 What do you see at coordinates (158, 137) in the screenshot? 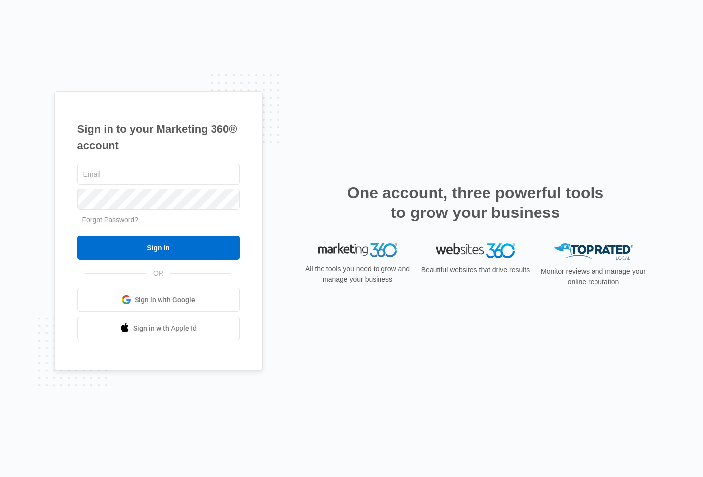
I see `h1: Sign in to your Marketing 360® account` at bounding box center [158, 137].